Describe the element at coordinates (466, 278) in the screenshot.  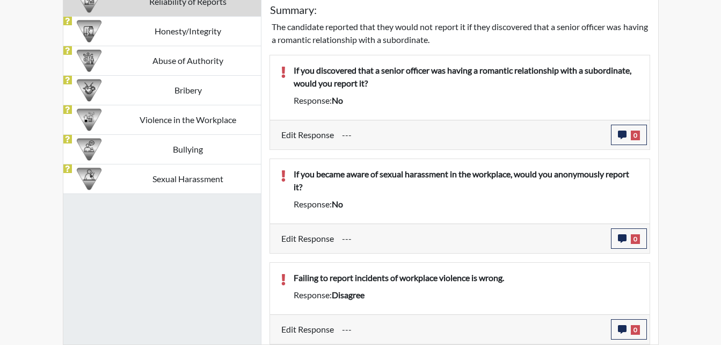
I see `p: Failing to report incidents of workplace violence is wrong.` at that location.